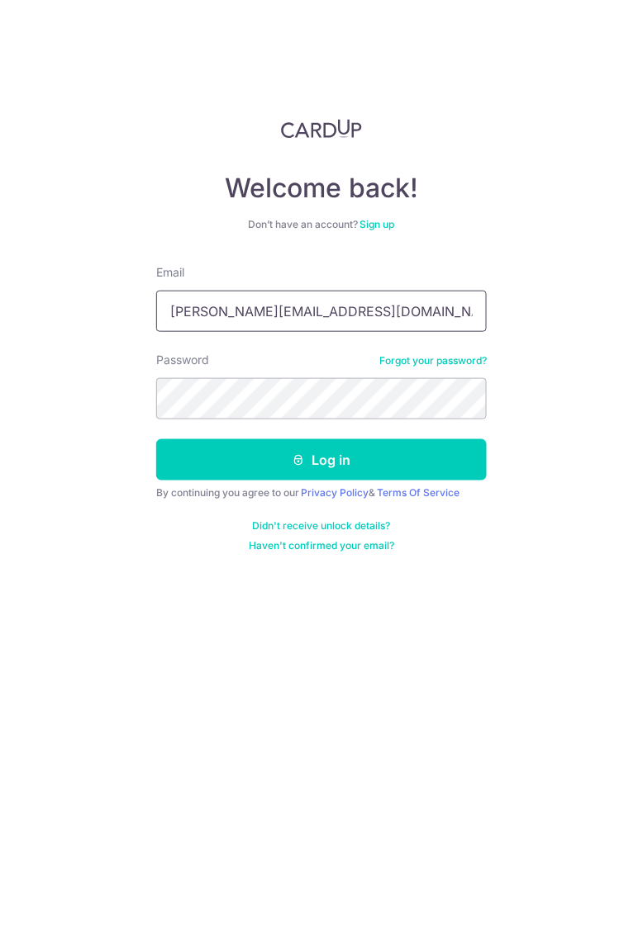  Describe the element at coordinates (321, 494) in the screenshot. I see `div: By continuing you agree to our &` at that location.